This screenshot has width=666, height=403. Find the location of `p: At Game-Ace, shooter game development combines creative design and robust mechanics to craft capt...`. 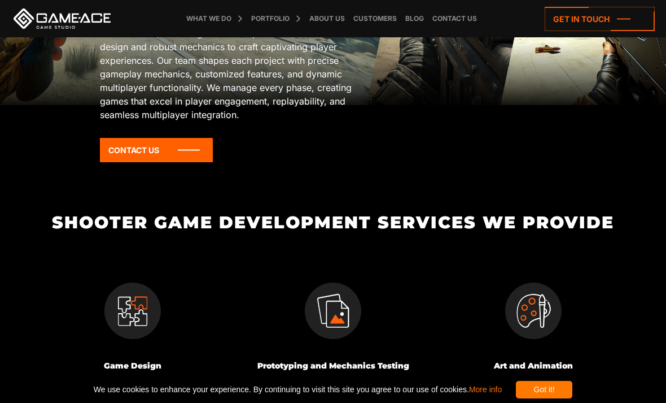

p: At Game-Ace, shooter game development combines creative design and robust mechanics to craft capt... is located at coordinates (240, 74).